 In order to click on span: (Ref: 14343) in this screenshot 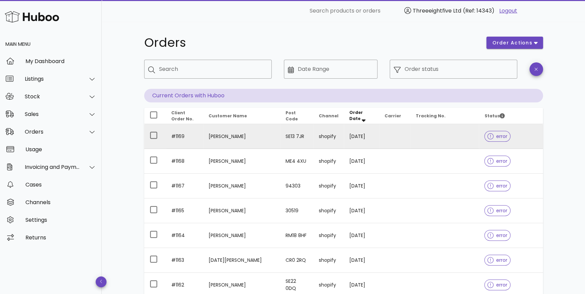, I will do `click(479, 11)`.